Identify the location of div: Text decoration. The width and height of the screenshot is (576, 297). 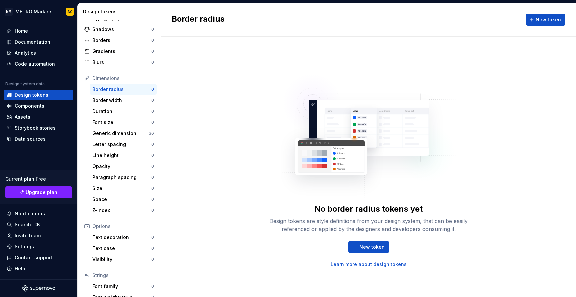
(122, 237).